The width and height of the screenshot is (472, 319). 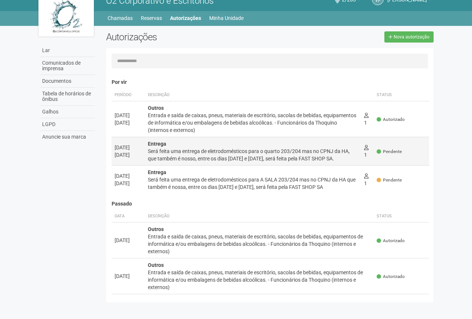 I want to click on font: Galhos, so click(x=50, y=112).